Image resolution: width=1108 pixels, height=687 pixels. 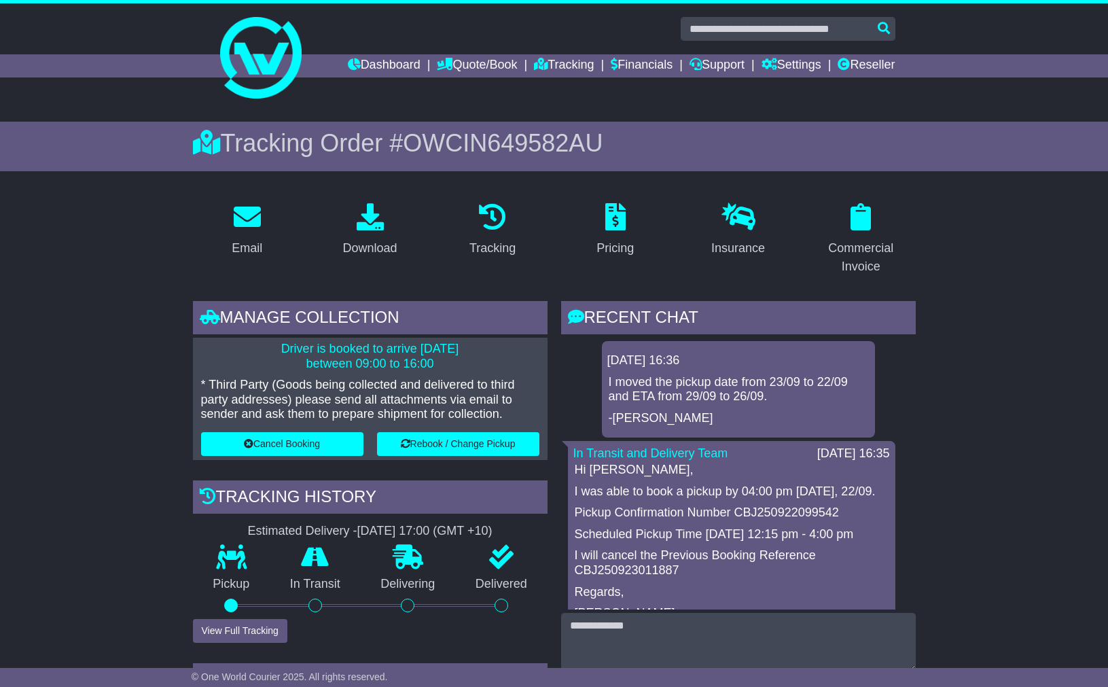 What do you see at coordinates (731, 592) in the screenshot?
I see `p: Regards,` at bounding box center [731, 592].